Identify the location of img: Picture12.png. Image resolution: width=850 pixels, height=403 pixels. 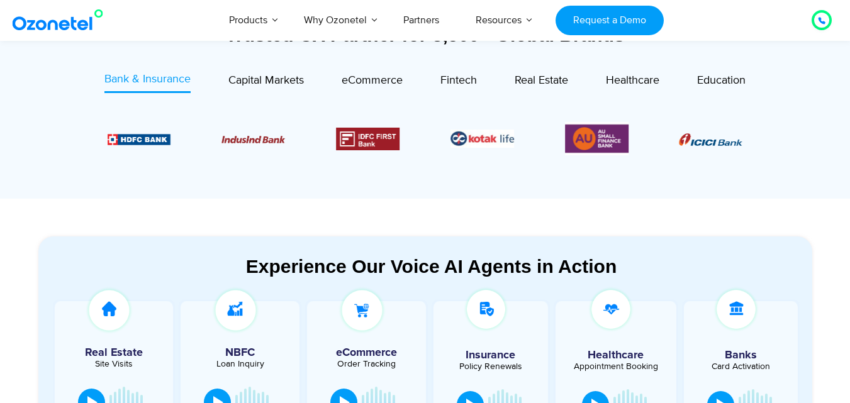
(367, 139).